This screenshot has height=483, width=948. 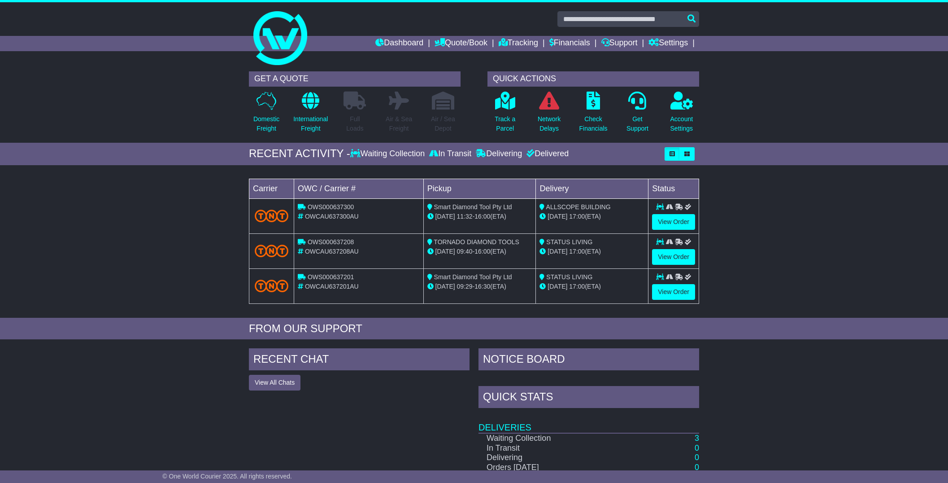 What do you see at coordinates (519, 44) in the screenshot?
I see `a: Tracking` at bounding box center [519, 44].